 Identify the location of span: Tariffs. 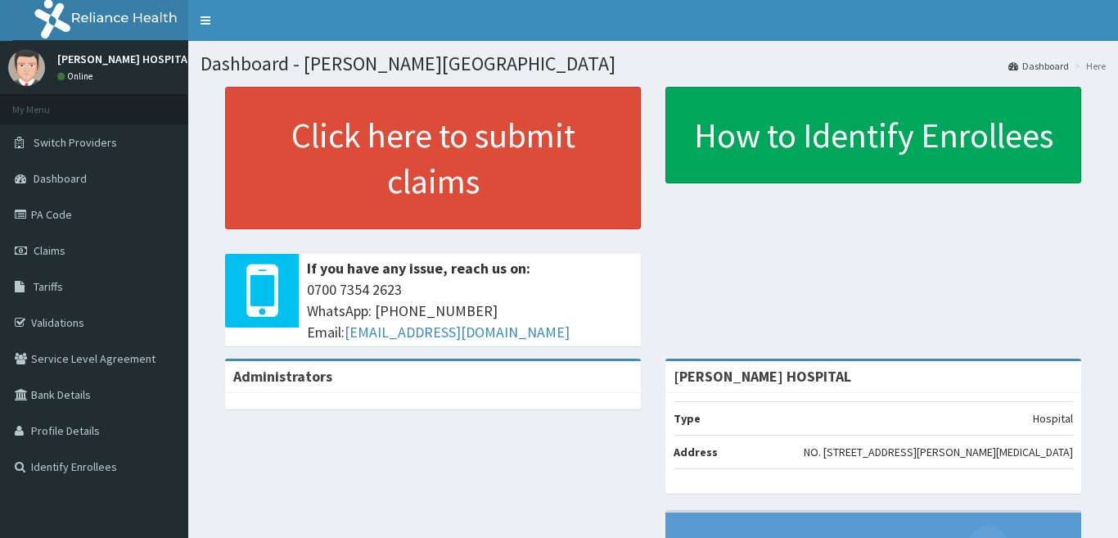
(48, 286).